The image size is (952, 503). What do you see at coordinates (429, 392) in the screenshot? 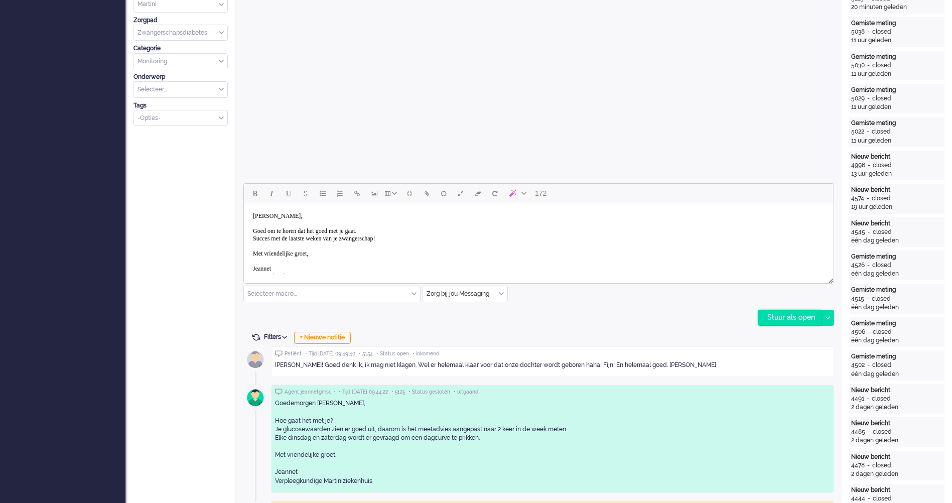
I see `span: • Status gesloten` at bounding box center [429, 392].